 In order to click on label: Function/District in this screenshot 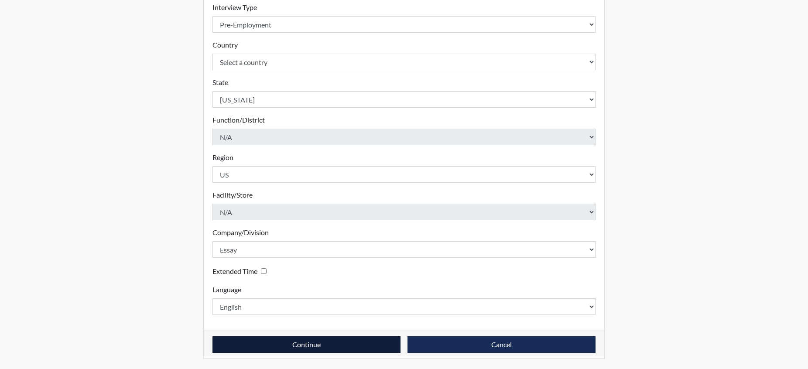, I will do `click(239, 120)`.